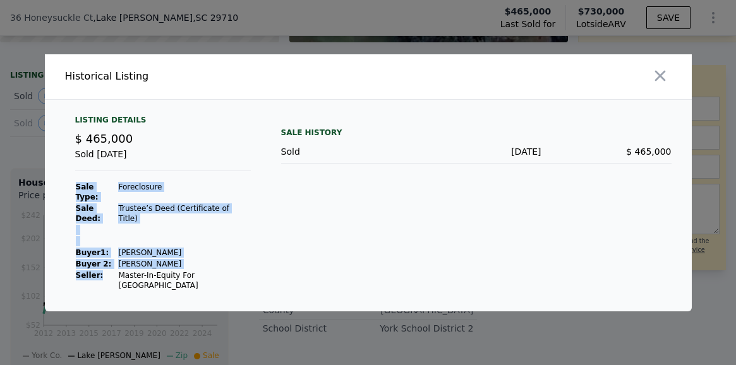  I want to click on div: Sold, so click(346, 152).